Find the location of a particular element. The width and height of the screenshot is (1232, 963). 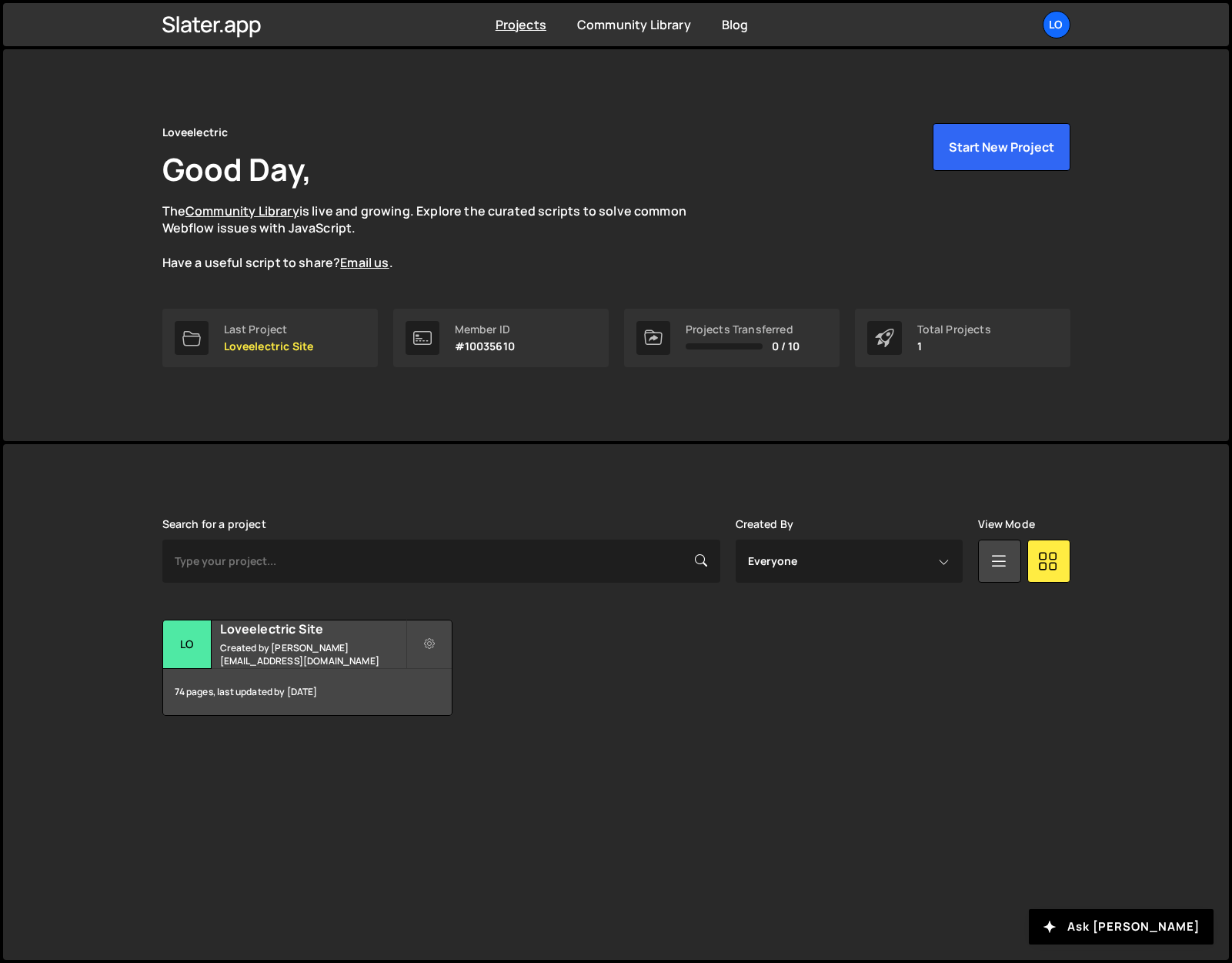

div: Member ID is located at coordinates (485, 330).